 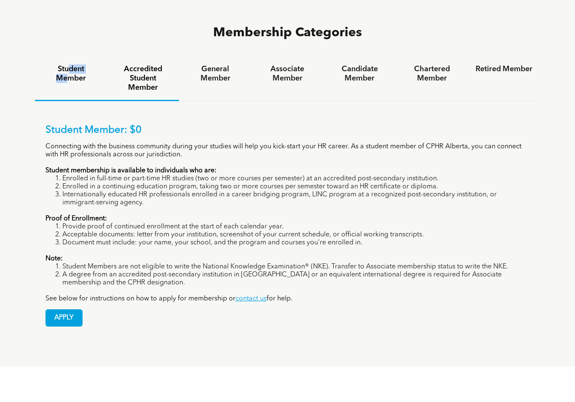 What do you see at coordinates (131, 171) in the screenshot?
I see `strong: Student membership is available to individuals who are:` at bounding box center [131, 171].